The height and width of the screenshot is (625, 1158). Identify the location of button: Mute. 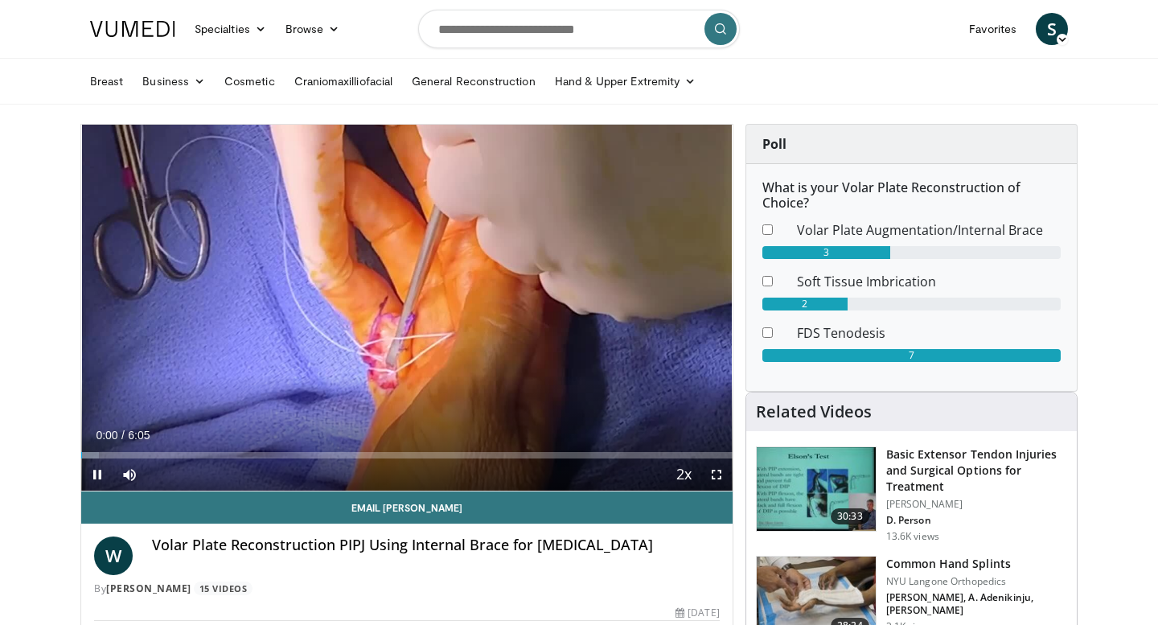
(129, 474).